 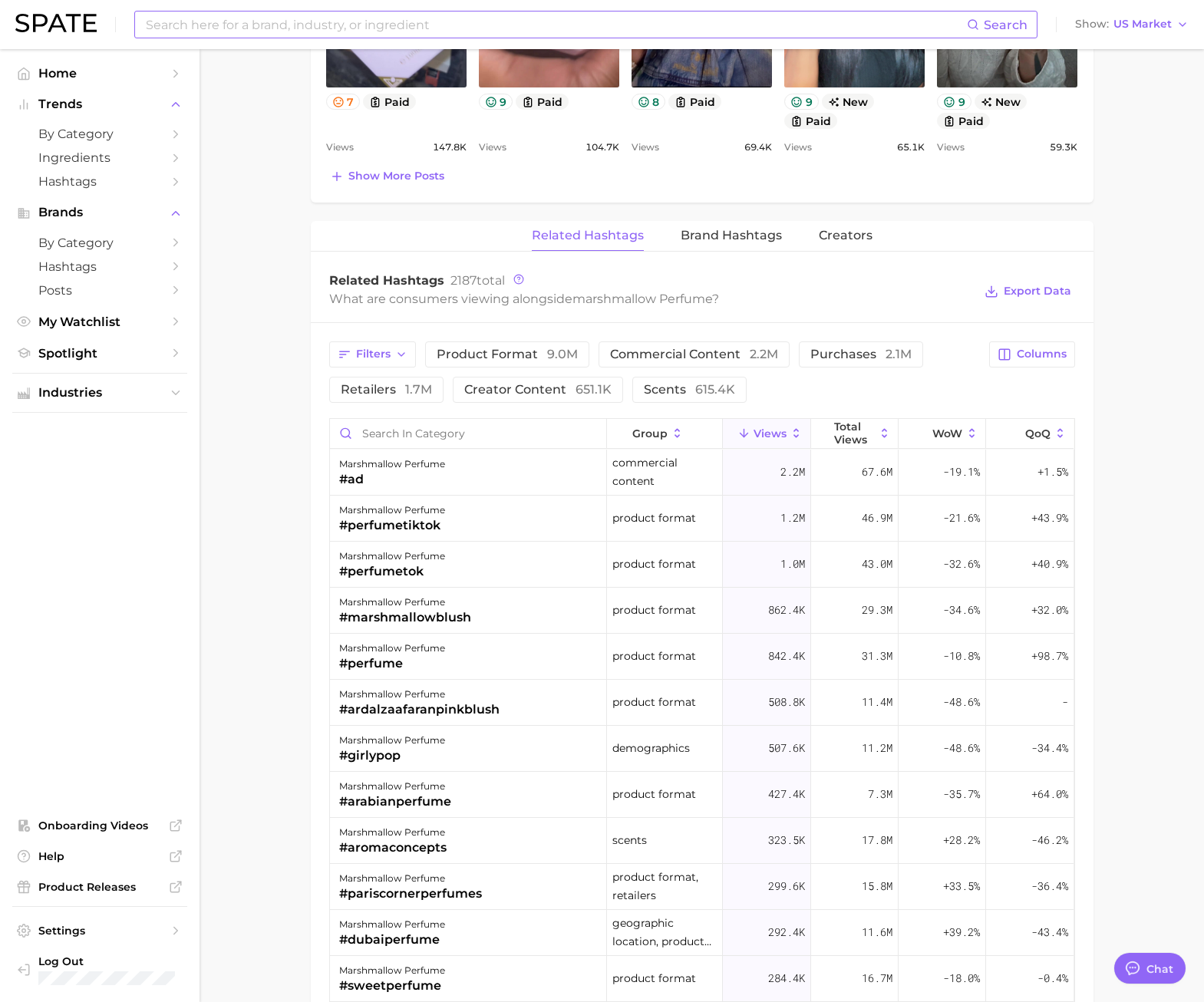 What do you see at coordinates (100, 290) in the screenshot?
I see `a: Posts` at bounding box center [100, 290].